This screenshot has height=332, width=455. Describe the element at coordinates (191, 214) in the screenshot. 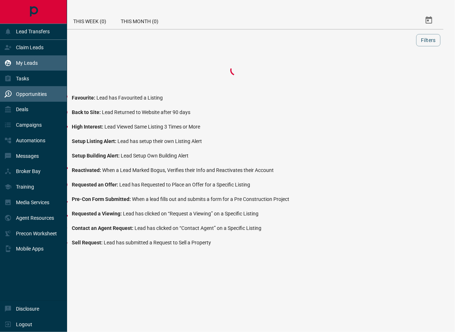

I see `span: Lead has clicked on “Request a Viewing” on a Specific Listing` at that location.